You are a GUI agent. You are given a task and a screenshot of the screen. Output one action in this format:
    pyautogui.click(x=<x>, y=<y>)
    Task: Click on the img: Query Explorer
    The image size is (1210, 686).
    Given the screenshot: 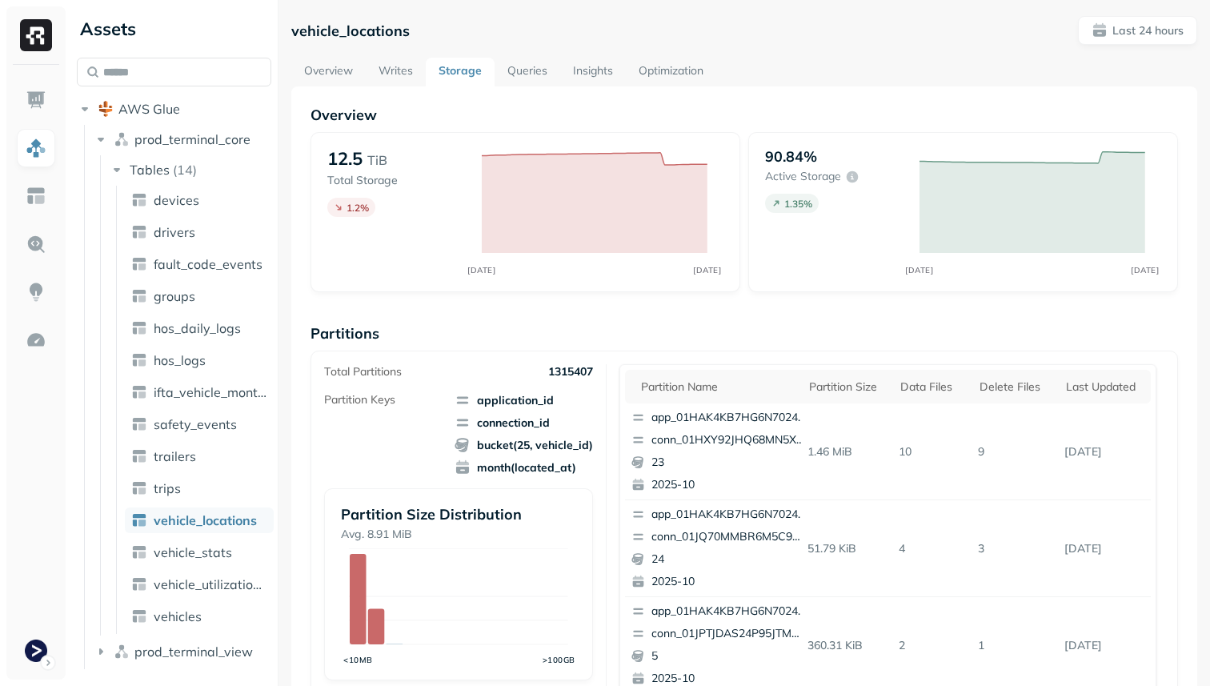 What is the action you would take?
    pyautogui.click(x=36, y=244)
    